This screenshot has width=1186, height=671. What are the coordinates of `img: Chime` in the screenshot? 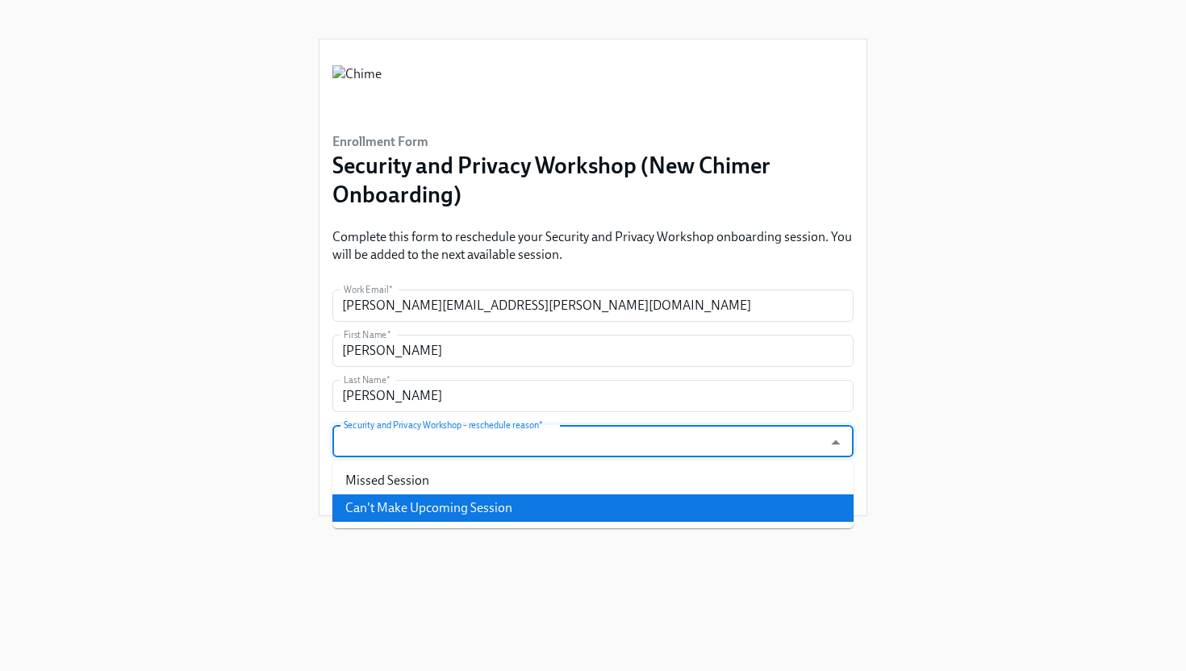 It's located at (357, 90).